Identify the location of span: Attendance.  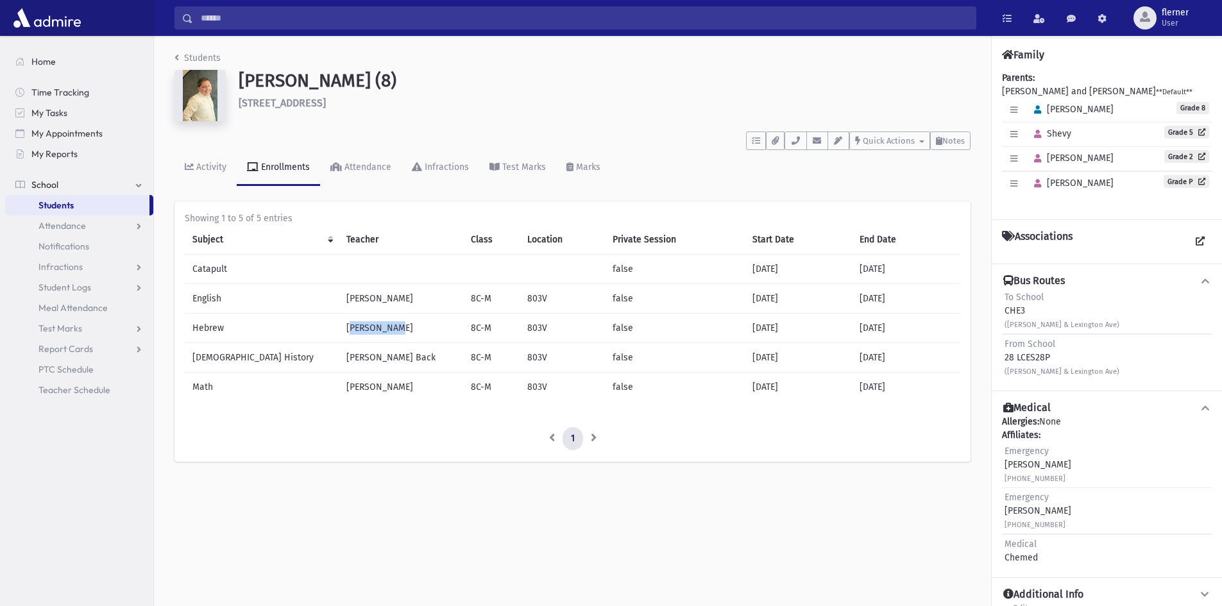
(62, 226).